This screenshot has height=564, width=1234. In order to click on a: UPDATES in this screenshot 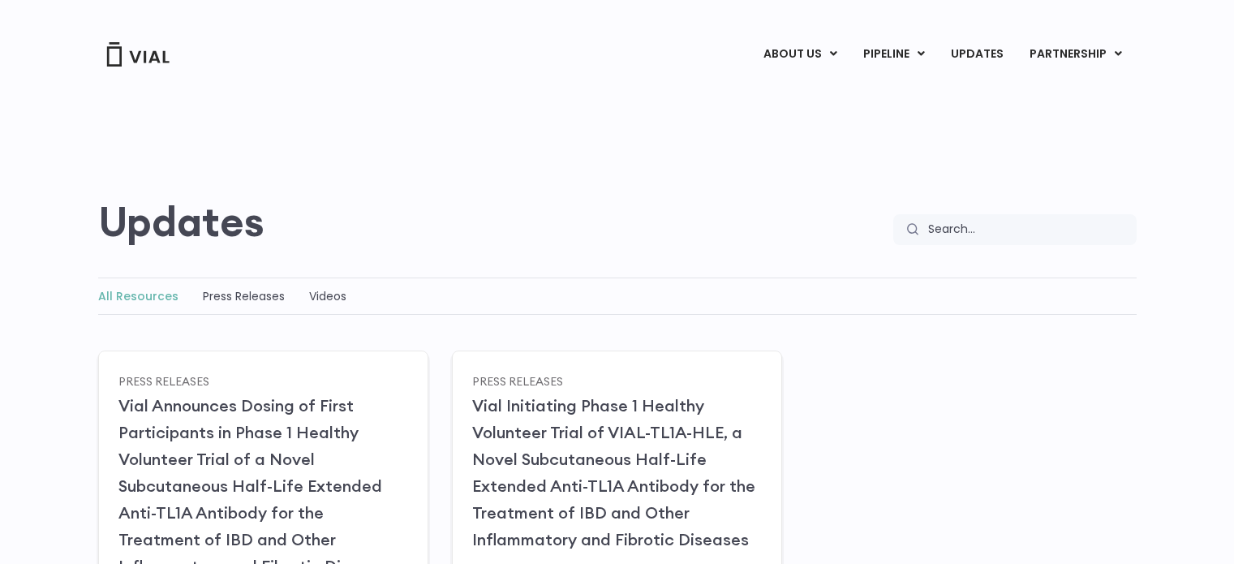, I will do `click(977, 54)`.